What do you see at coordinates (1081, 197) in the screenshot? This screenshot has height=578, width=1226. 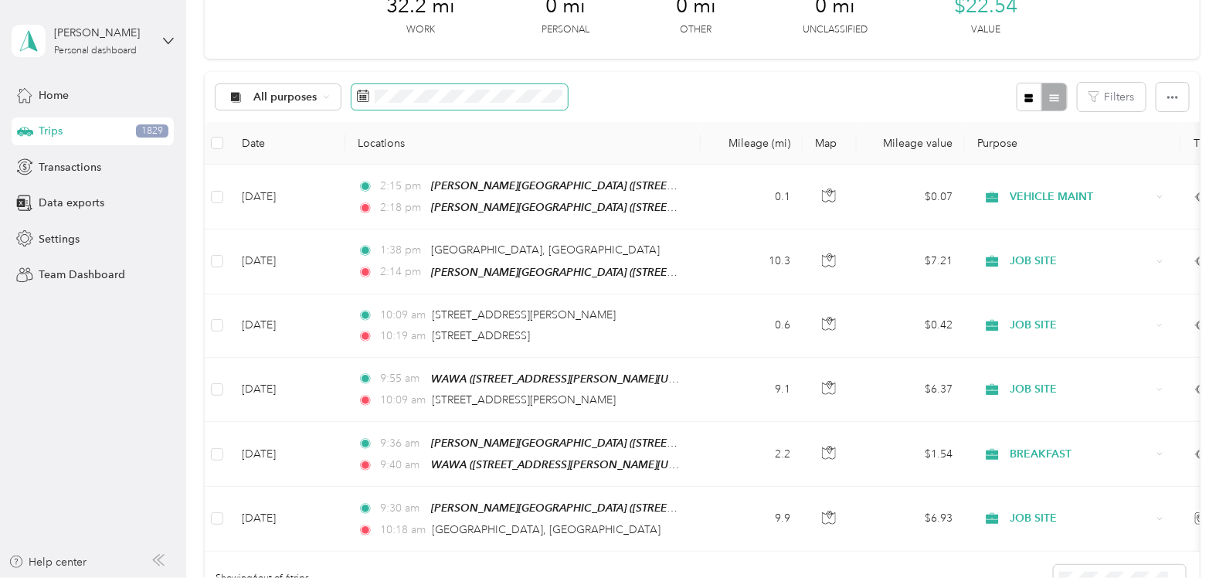 I see `span: VEHICLE MAINT` at bounding box center [1081, 197].